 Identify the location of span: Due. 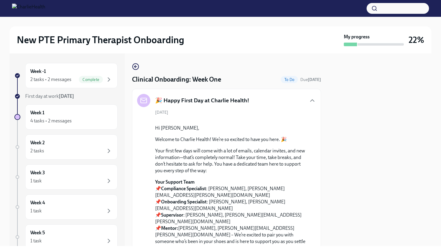
(311, 80).